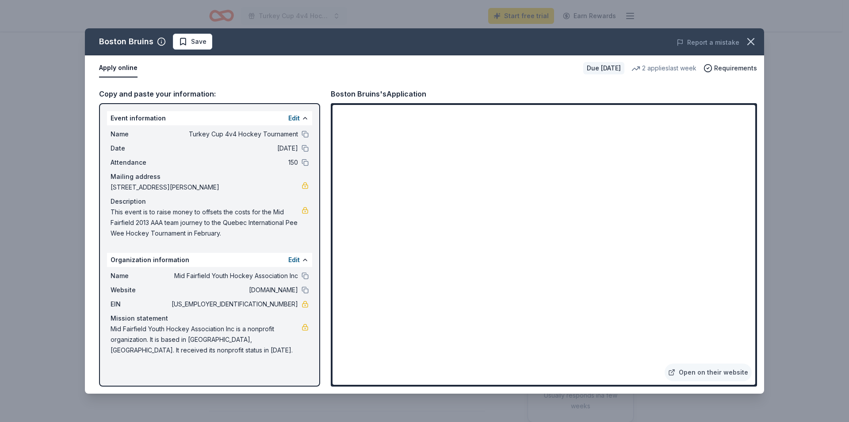 The width and height of the screenshot is (849, 422). Describe the element at coordinates (126, 42) in the screenshot. I see `div: Boston Bruins` at that location.